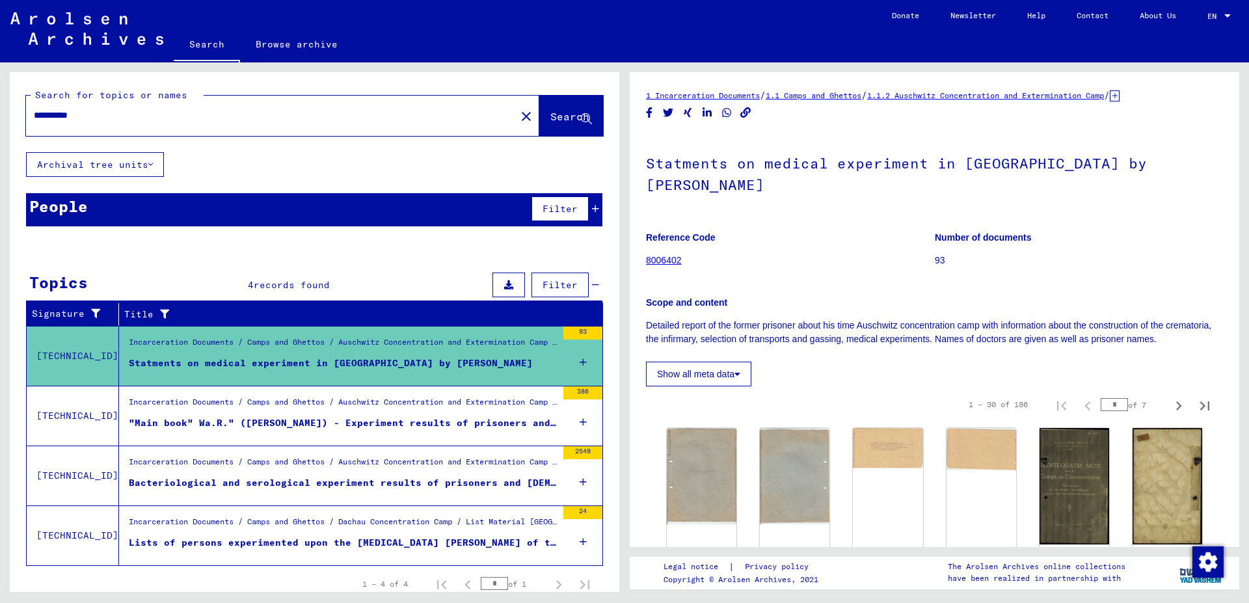 This screenshot has width=1249, height=603. I want to click on div: 1 – 30 of 186, so click(998, 404).